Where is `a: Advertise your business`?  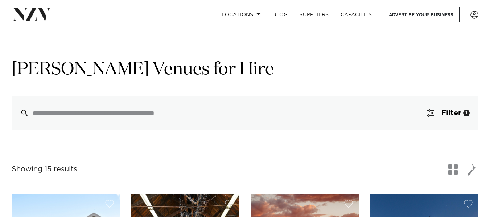
a: Advertise your business is located at coordinates (421, 15).